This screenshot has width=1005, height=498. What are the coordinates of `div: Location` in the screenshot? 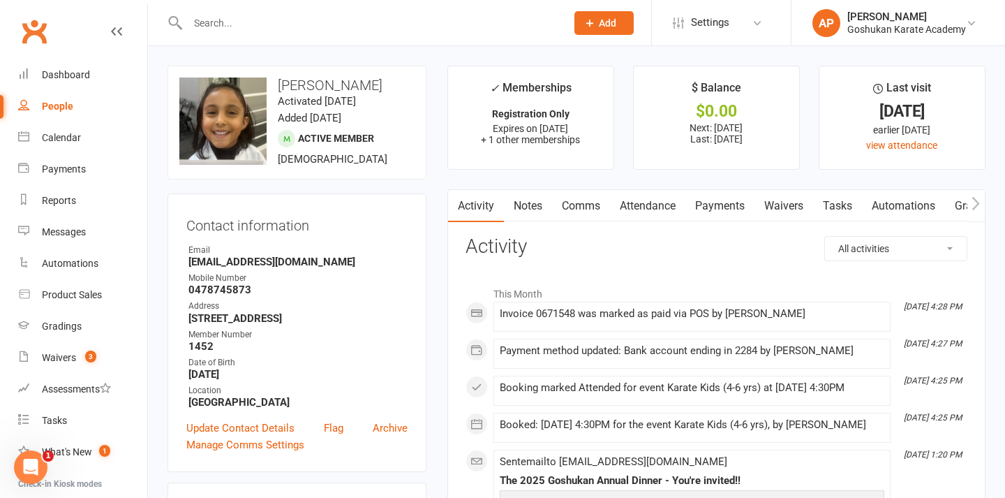 It's located at (298, 390).